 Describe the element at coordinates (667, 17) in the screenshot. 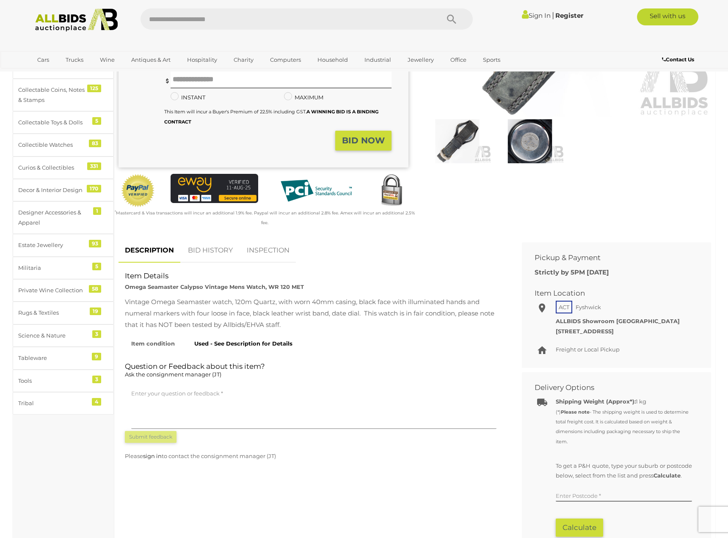

I see `a: Sell with us` at that location.